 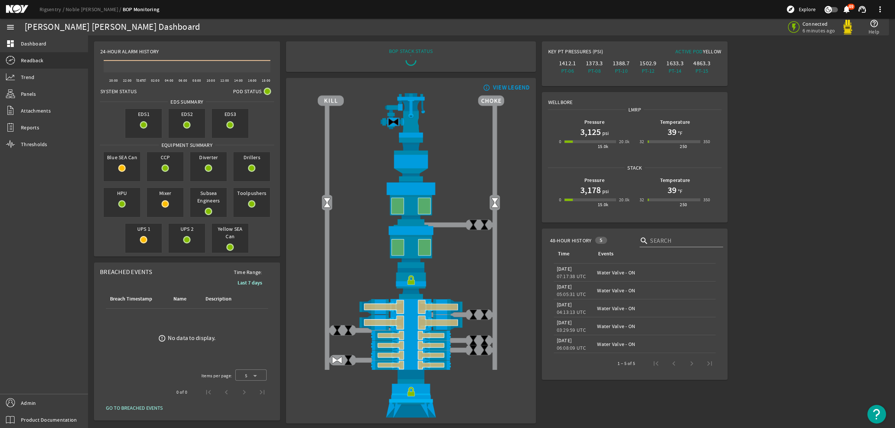 I want to click on span: 6 minutes ago, so click(x=818, y=31).